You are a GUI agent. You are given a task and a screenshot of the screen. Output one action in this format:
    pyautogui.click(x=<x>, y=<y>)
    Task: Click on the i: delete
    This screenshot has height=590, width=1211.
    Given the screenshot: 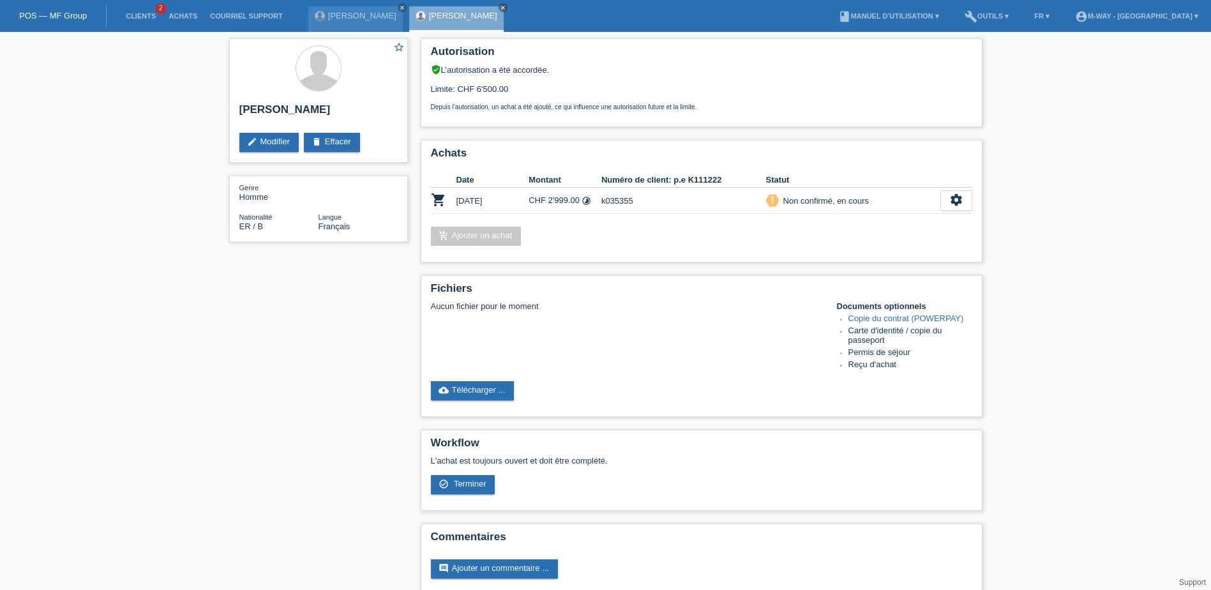 What is the action you would take?
    pyautogui.click(x=317, y=142)
    